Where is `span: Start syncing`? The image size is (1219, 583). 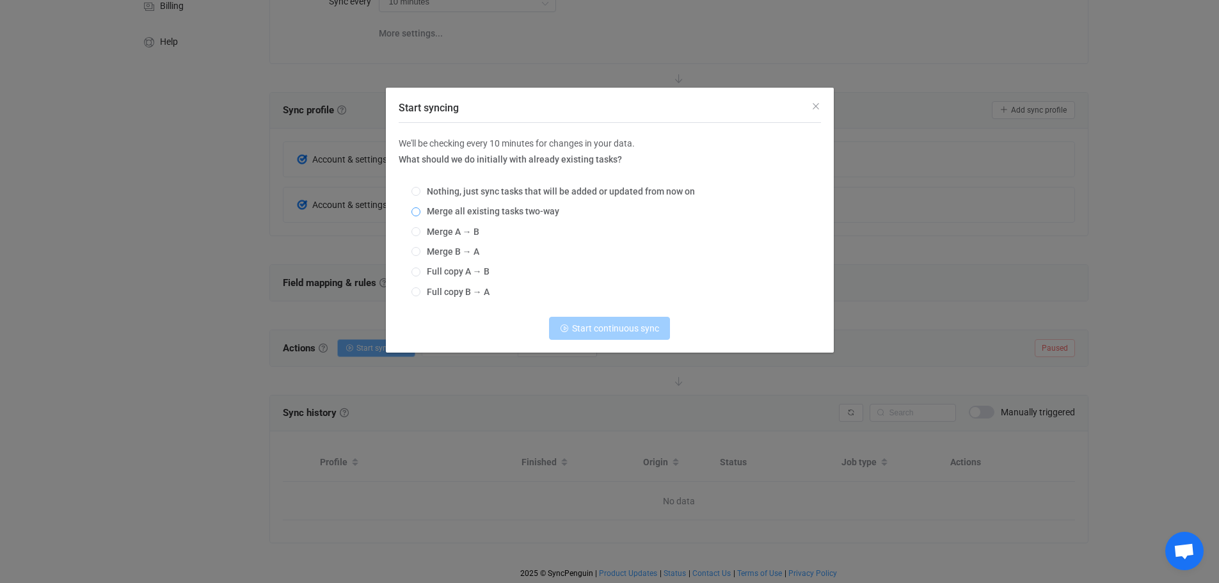 span: Start syncing is located at coordinates (429, 108).